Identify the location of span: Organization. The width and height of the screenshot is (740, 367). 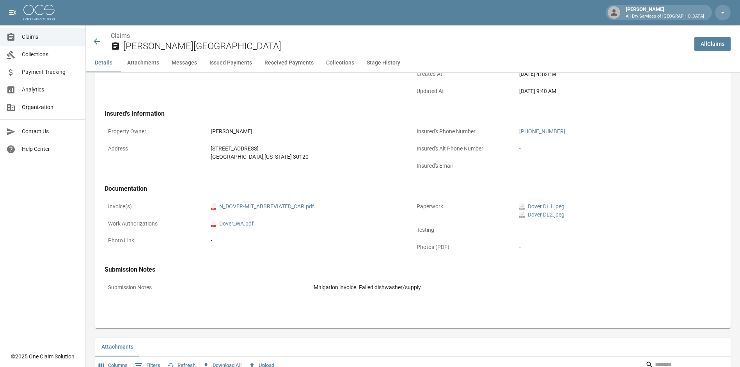
(50, 107).